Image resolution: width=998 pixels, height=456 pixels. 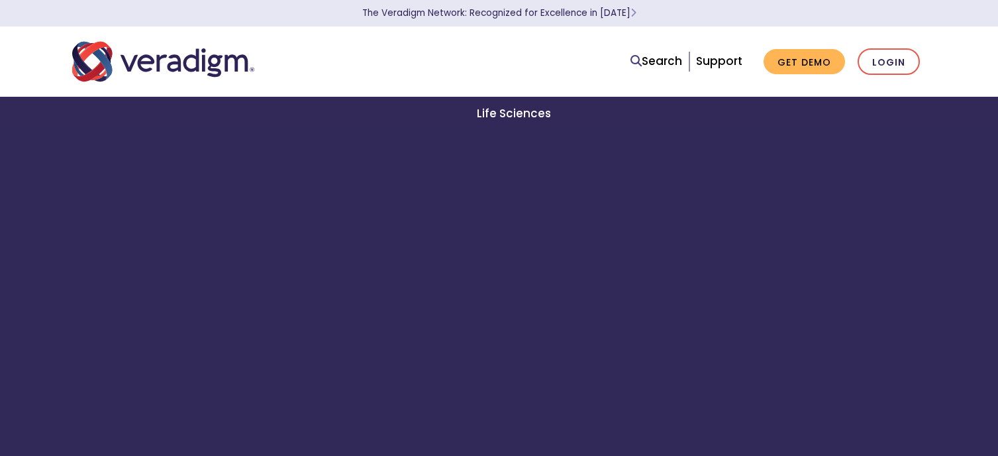 What do you see at coordinates (163, 62) in the screenshot?
I see `a: Veradigm logo` at bounding box center [163, 62].